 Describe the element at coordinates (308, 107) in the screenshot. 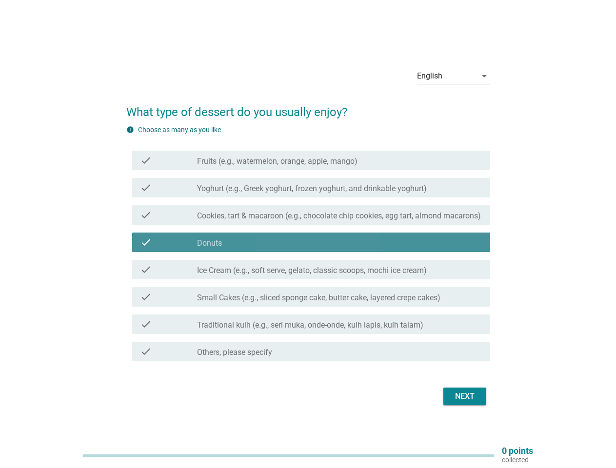

I see `h2: What type of dessert do you usually enjoy?` at that location.